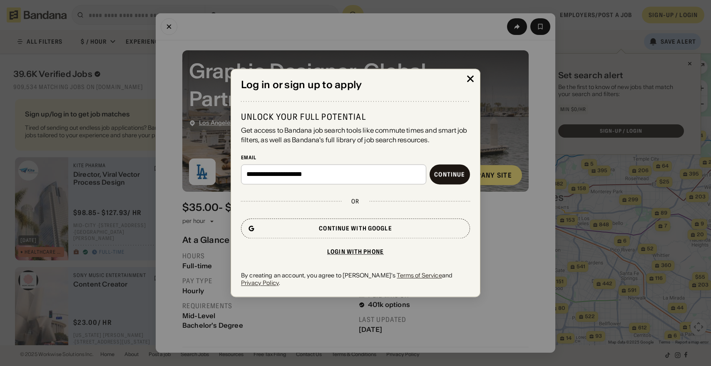  I want to click on div: Login with phone, so click(355, 252).